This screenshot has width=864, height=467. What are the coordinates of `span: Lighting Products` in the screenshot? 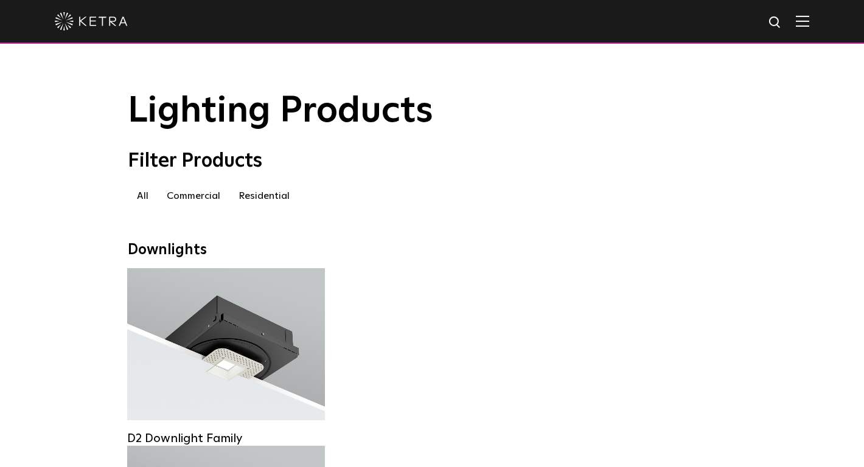 It's located at (280, 111).